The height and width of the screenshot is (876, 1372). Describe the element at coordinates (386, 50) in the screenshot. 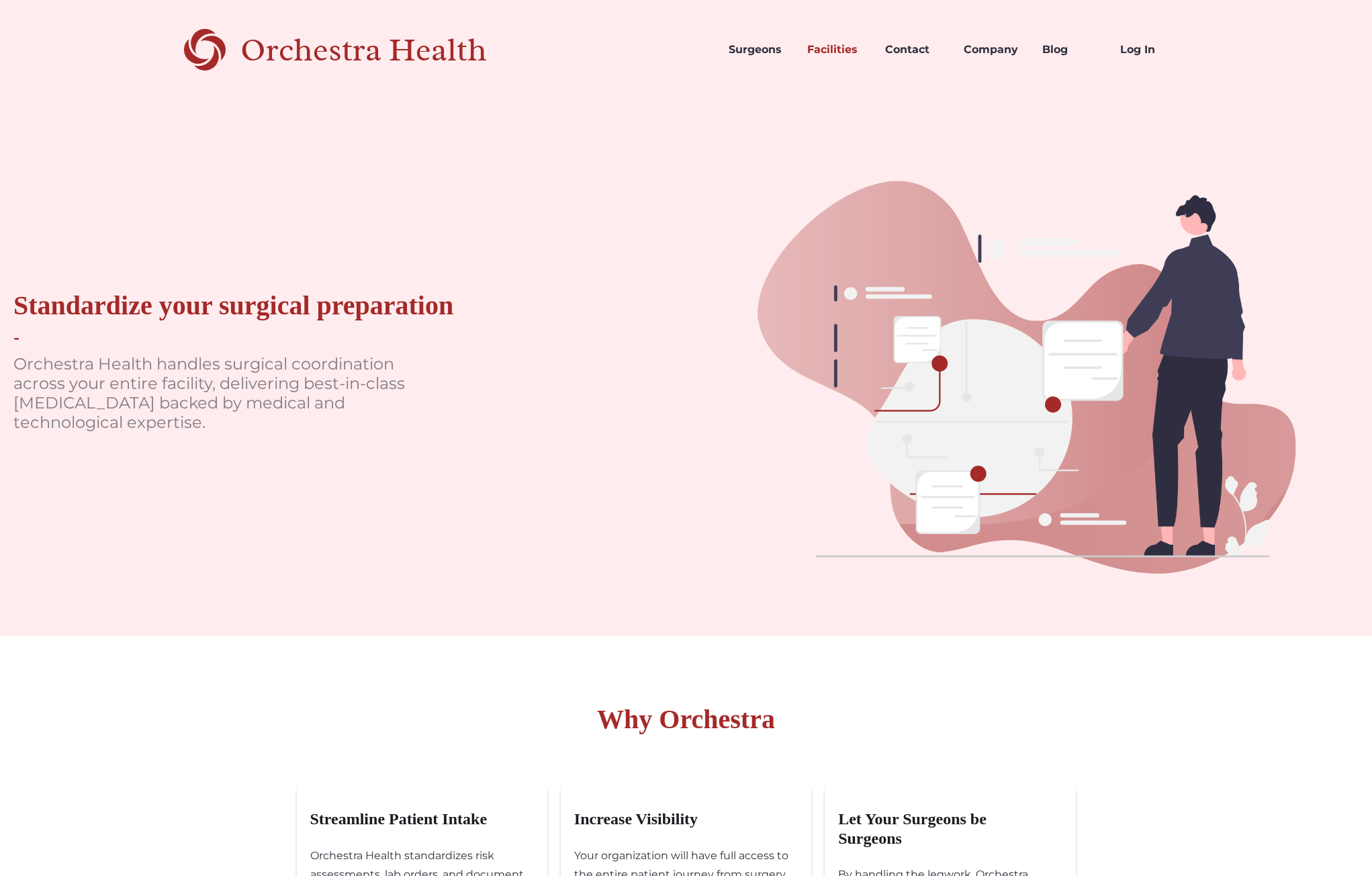

I see `div: Orchestra Health` at that location.